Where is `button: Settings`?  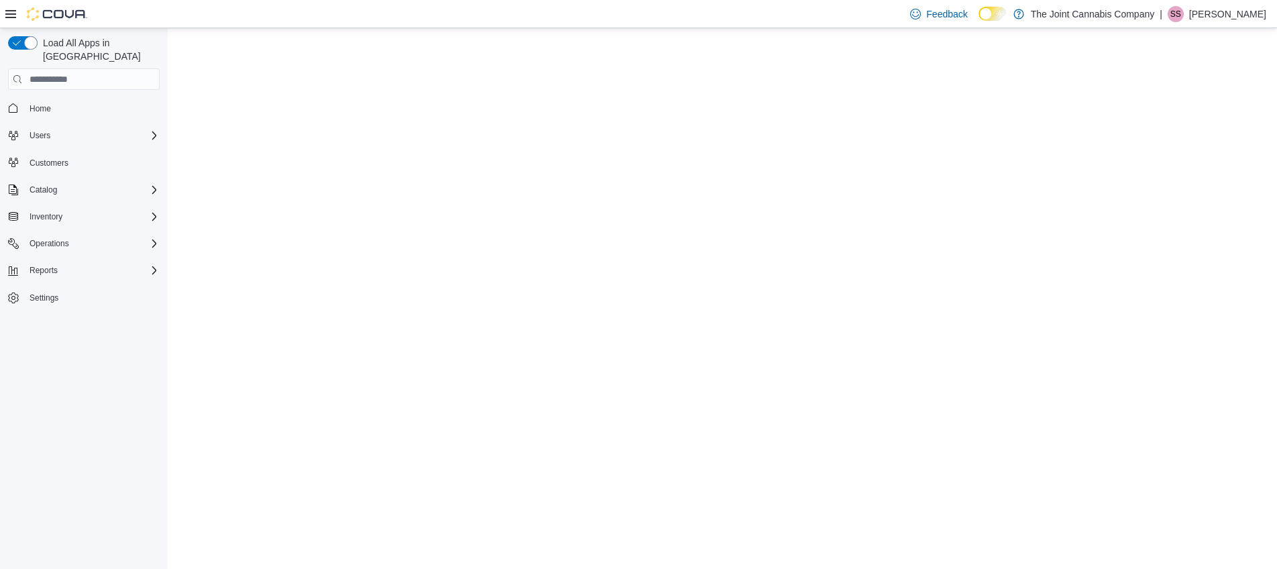 button: Settings is located at coordinates (84, 297).